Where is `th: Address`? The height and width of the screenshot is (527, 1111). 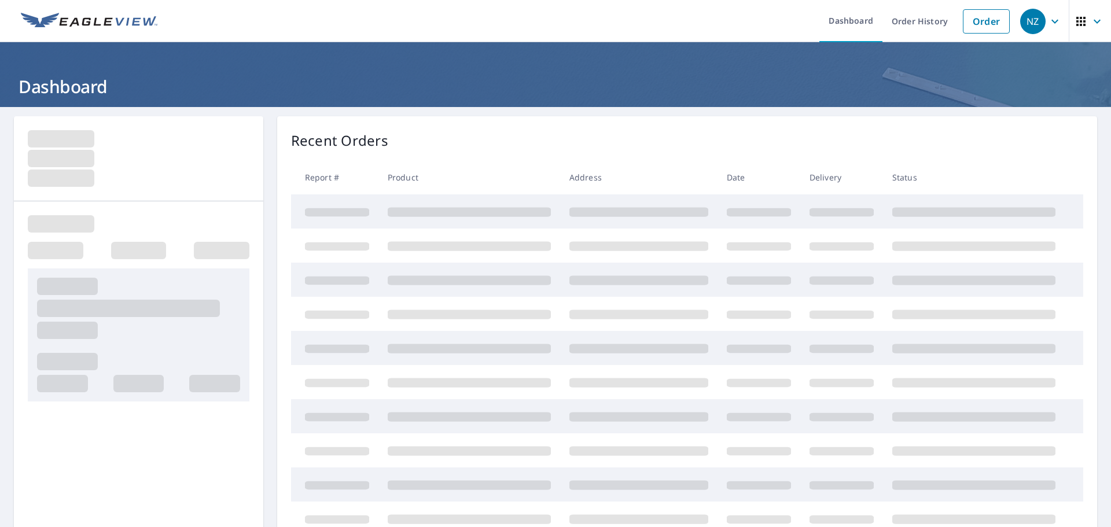 th: Address is located at coordinates (639, 177).